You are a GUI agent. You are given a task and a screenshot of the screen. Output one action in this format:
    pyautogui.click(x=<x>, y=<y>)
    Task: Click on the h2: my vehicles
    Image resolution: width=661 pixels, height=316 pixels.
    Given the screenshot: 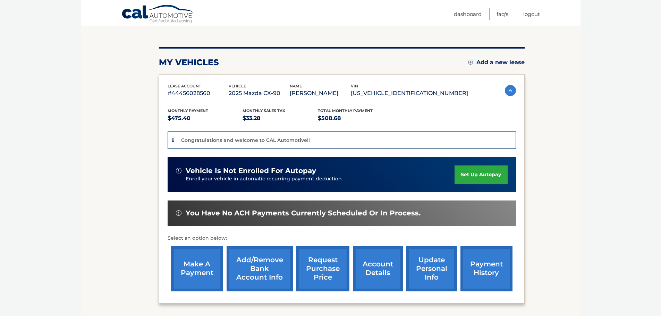 What is the action you would take?
    pyautogui.click(x=189, y=62)
    